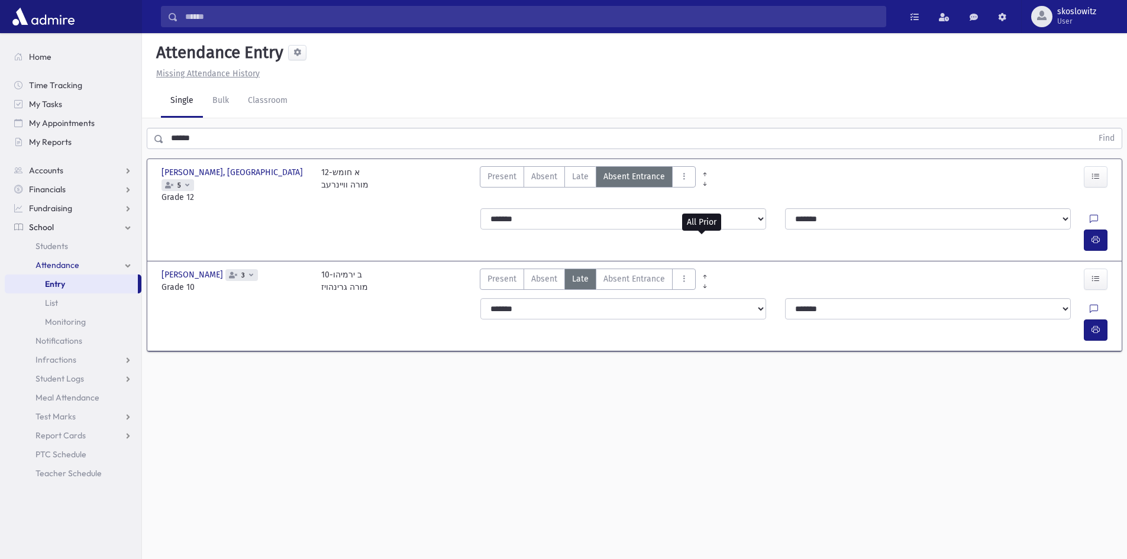 The width and height of the screenshot is (1127, 559). I want to click on a: Meal Attendance, so click(73, 398).